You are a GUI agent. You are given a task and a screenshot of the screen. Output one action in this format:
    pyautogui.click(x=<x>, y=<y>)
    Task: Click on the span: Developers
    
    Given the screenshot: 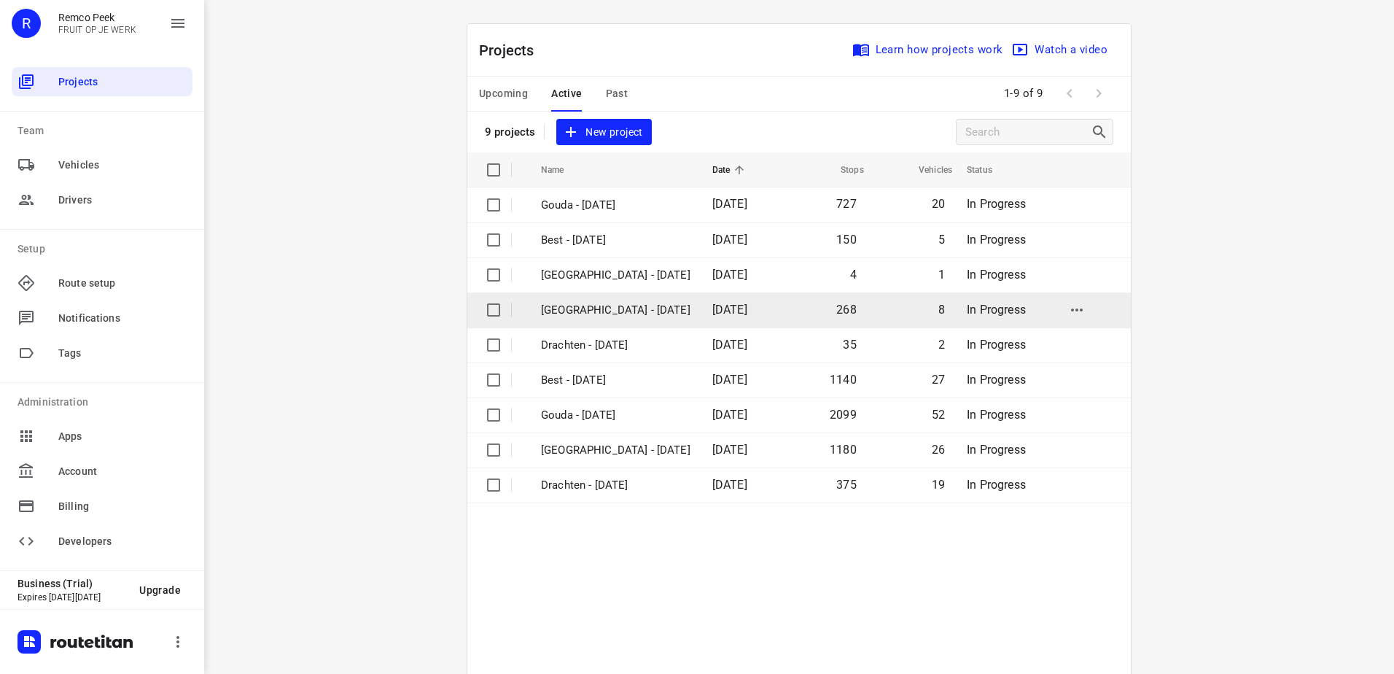 What is the action you would take?
    pyautogui.click(x=122, y=541)
    